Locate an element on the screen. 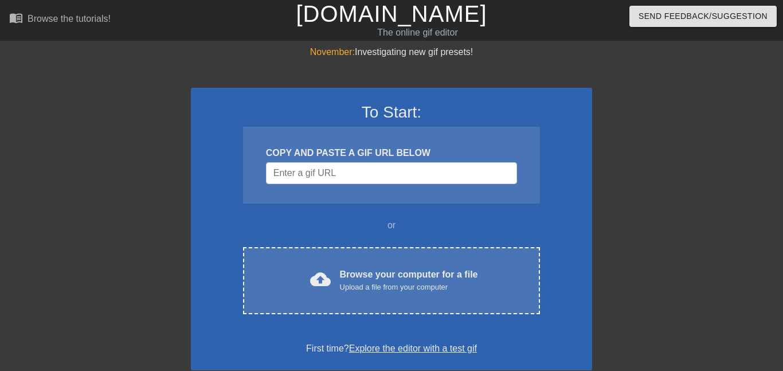 The image size is (783, 371). div: First time? is located at coordinates (392, 349).